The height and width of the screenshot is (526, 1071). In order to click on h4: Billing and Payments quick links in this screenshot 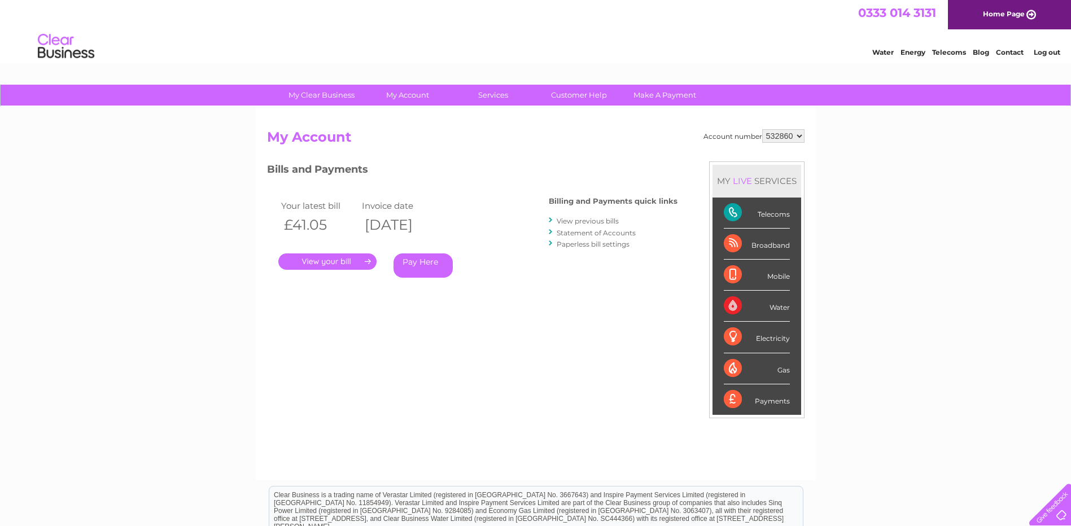, I will do `click(613, 201)`.